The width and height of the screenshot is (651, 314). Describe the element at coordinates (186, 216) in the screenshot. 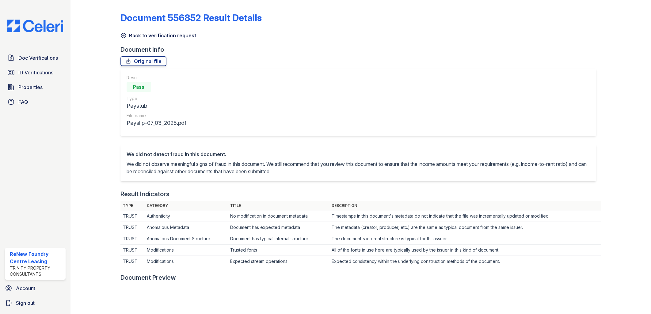

I see `td: Authenticity` at that location.